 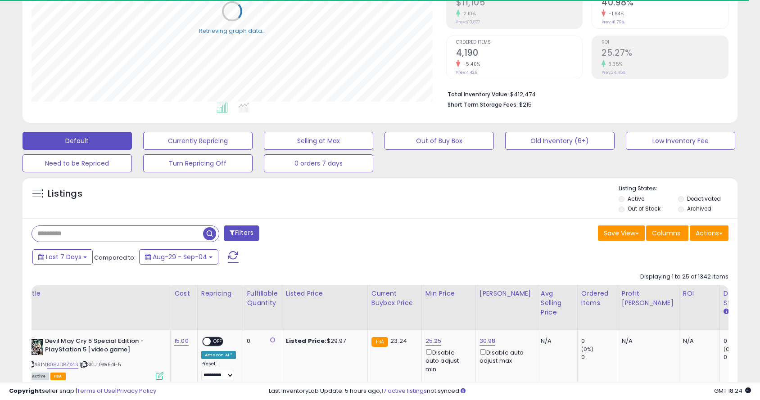 What do you see at coordinates (613, 73) in the screenshot?
I see `small: Prev: 24.45%` at bounding box center [613, 73].